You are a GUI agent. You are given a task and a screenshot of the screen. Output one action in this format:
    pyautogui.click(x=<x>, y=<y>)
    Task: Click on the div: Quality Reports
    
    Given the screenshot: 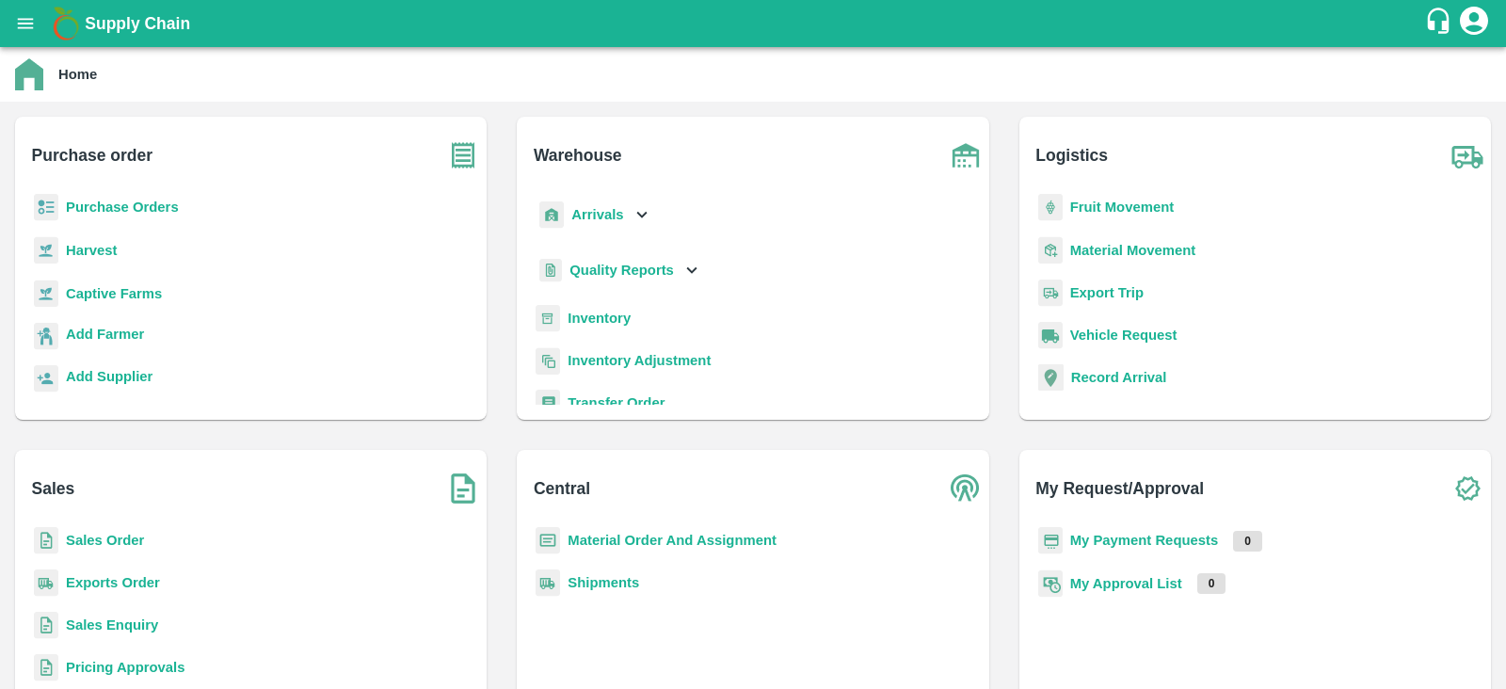 What is the action you would take?
    pyautogui.click(x=618, y=270)
    